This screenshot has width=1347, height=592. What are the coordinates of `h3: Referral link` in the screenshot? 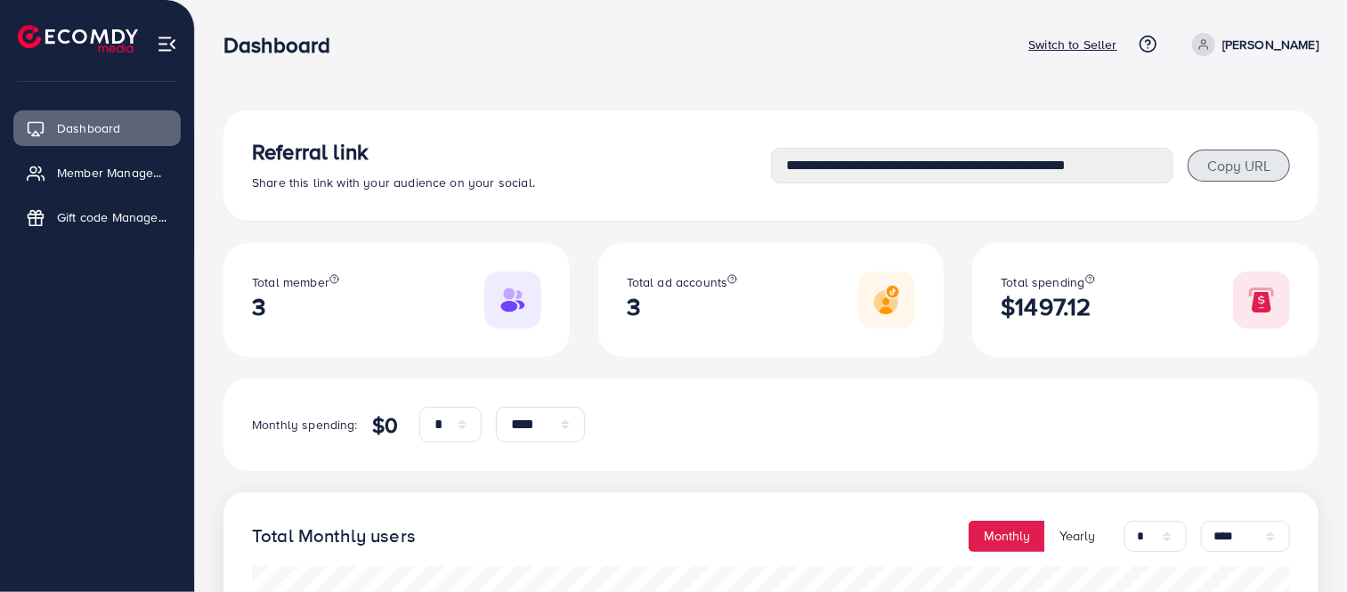 It's located at (511, 151).